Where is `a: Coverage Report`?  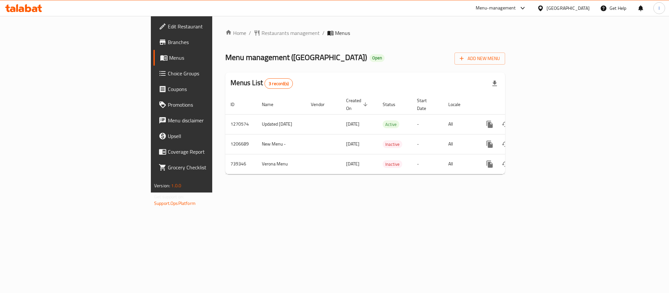
a: Coverage Report is located at coordinates (208, 152).